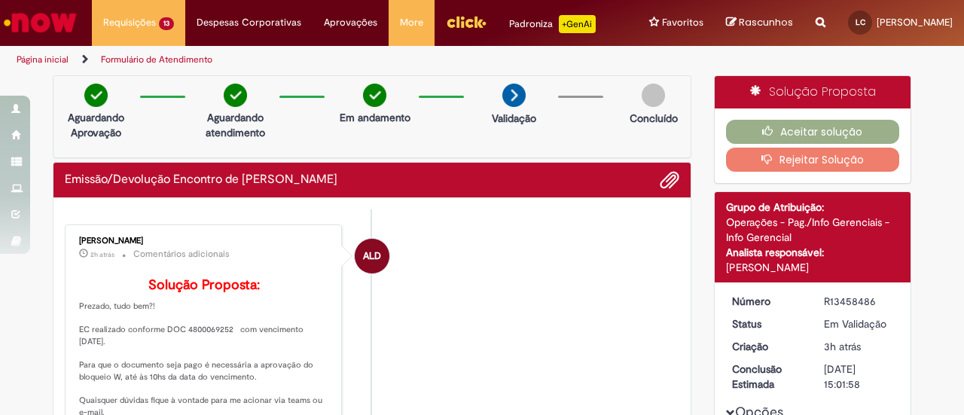 The height and width of the screenshot is (415, 964). Describe the element at coordinates (812, 92) in the screenshot. I see `div: Solução Proposta` at that location.